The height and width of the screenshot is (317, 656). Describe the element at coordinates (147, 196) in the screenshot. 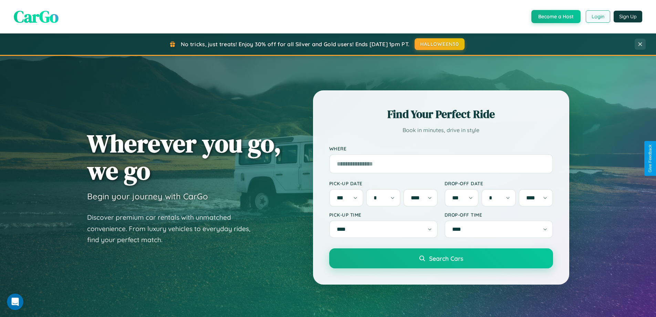

I see `h3: Begin your journey with CarGo` at that location.